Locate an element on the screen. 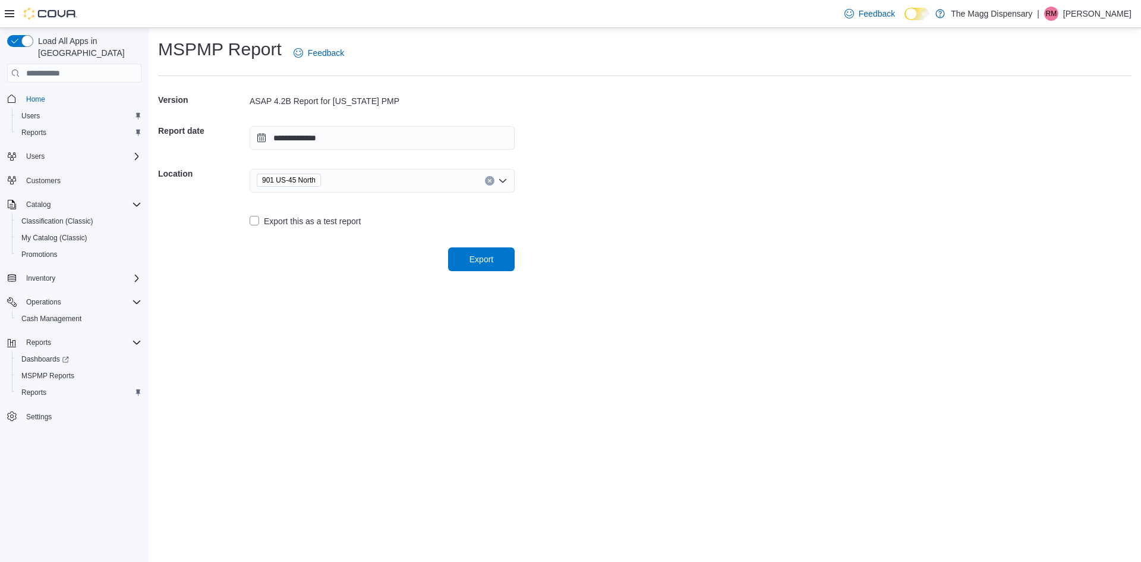 Image resolution: width=1141 pixels, height=562 pixels. button: Settings is located at coordinates (74, 416).